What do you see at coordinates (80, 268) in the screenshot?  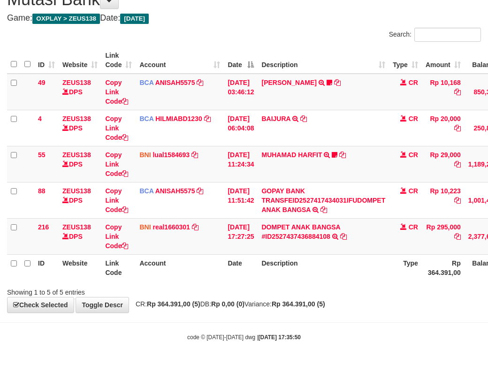 I see `th: Website` at bounding box center [80, 268].